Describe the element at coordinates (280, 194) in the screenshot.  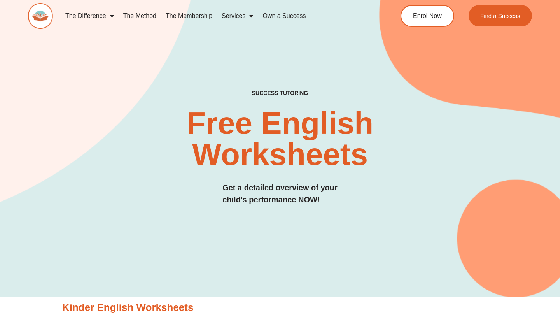
I see `h3: Get a detailed overview of your child's performance NOW!` at that location.